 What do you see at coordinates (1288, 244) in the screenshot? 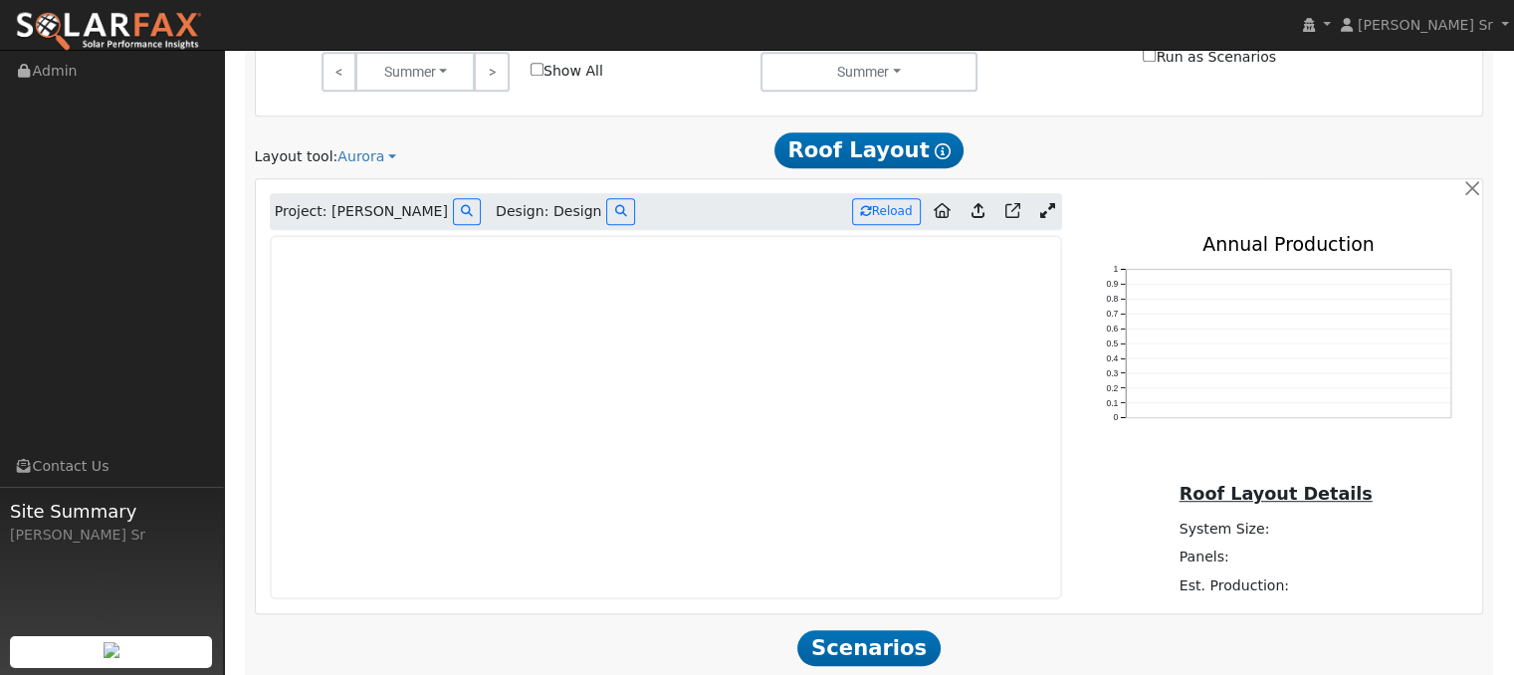
I see `text: Annual Production` at bounding box center [1288, 244].